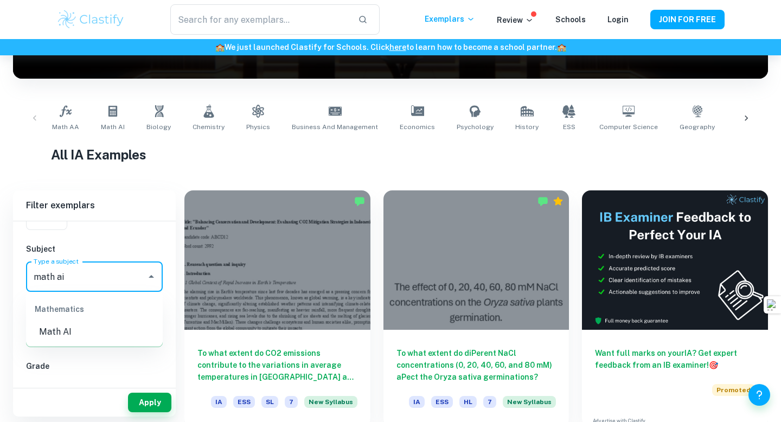 This screenshot has width=781, height=422. I want to click on h6: To what extent do diPerent NaCl concentrations (0, 20, 40, 60, and 80 mM) aPect the Oryza sativa ..., so click(476, 365).